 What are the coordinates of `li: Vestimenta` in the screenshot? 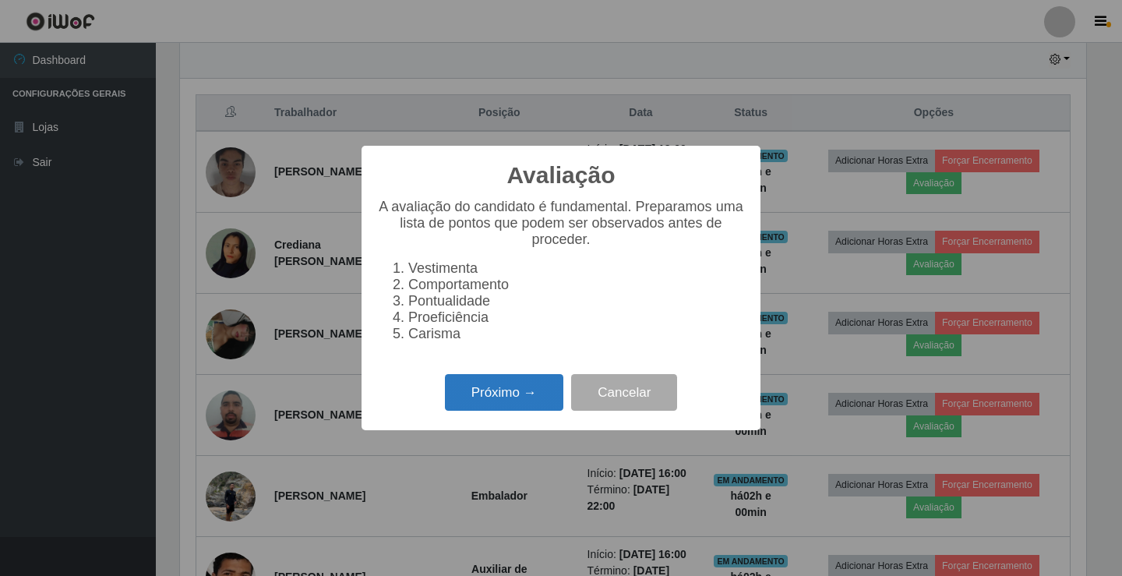 It's located at (577, 268).